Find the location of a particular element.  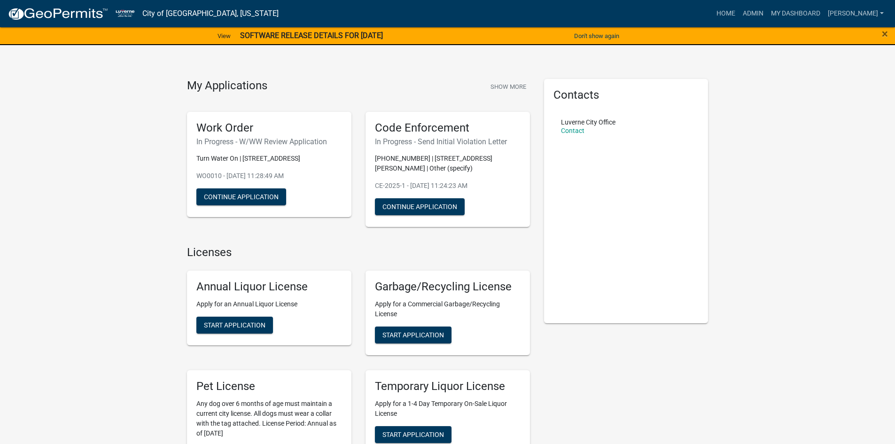

p: Any dog over 6 months of age must maintain a current city license. All dogs must wear a collar wi... is located at coordinates (269, 419).